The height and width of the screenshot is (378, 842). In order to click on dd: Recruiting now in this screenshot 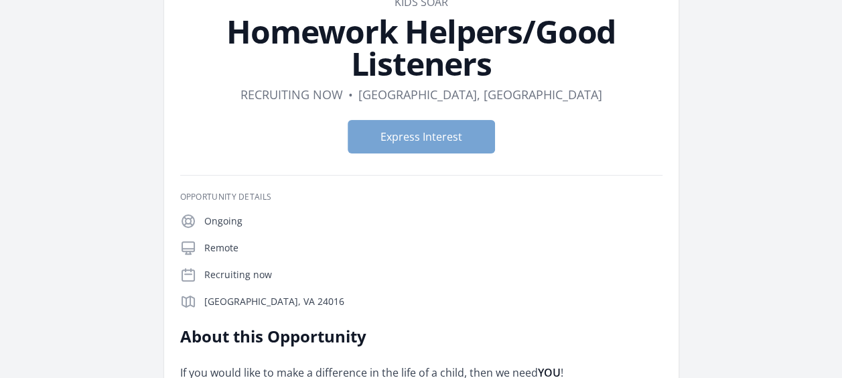, I will do `click(291, 94)`.